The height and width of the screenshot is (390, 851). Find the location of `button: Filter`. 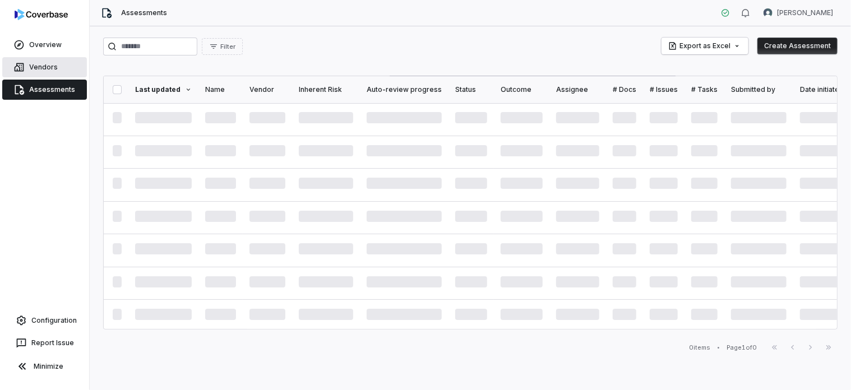

button: Filter is located at coordinates (222, 47).